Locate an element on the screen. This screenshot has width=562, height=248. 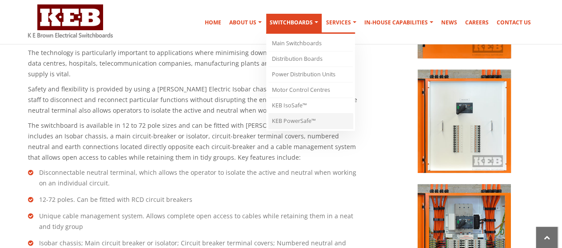
a: Careers is located at coordinates (476, 23).